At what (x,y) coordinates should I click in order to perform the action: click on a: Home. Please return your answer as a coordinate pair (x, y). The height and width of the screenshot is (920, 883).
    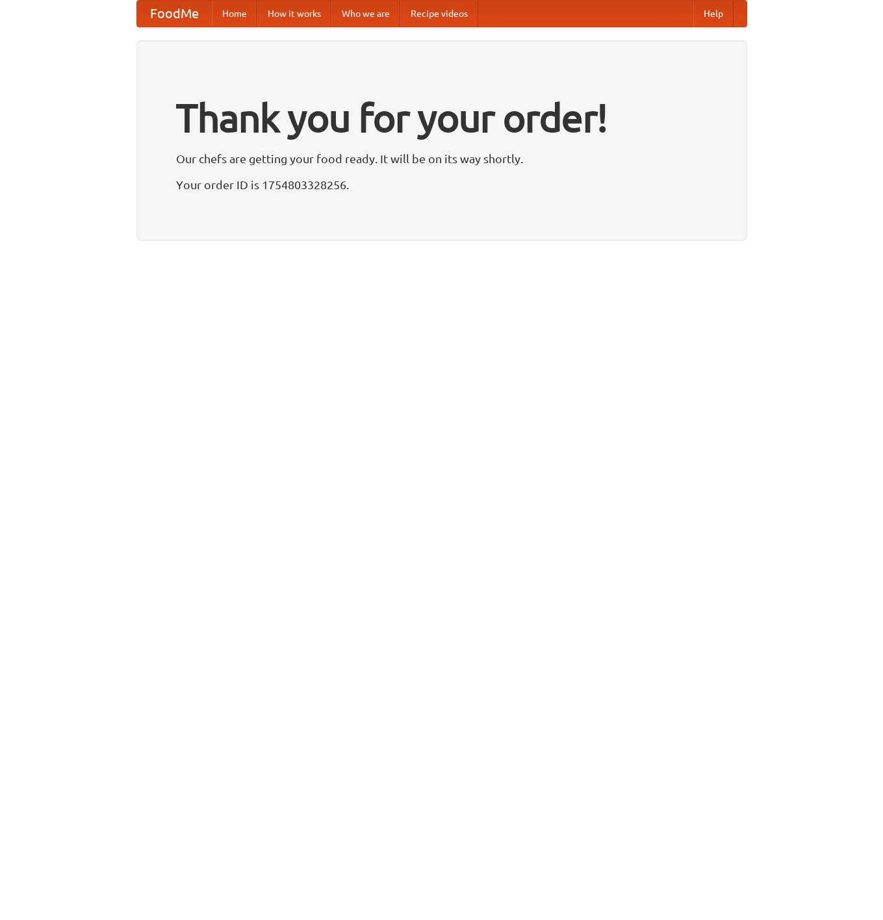
    Looking at the image, I should click on (235, 14).